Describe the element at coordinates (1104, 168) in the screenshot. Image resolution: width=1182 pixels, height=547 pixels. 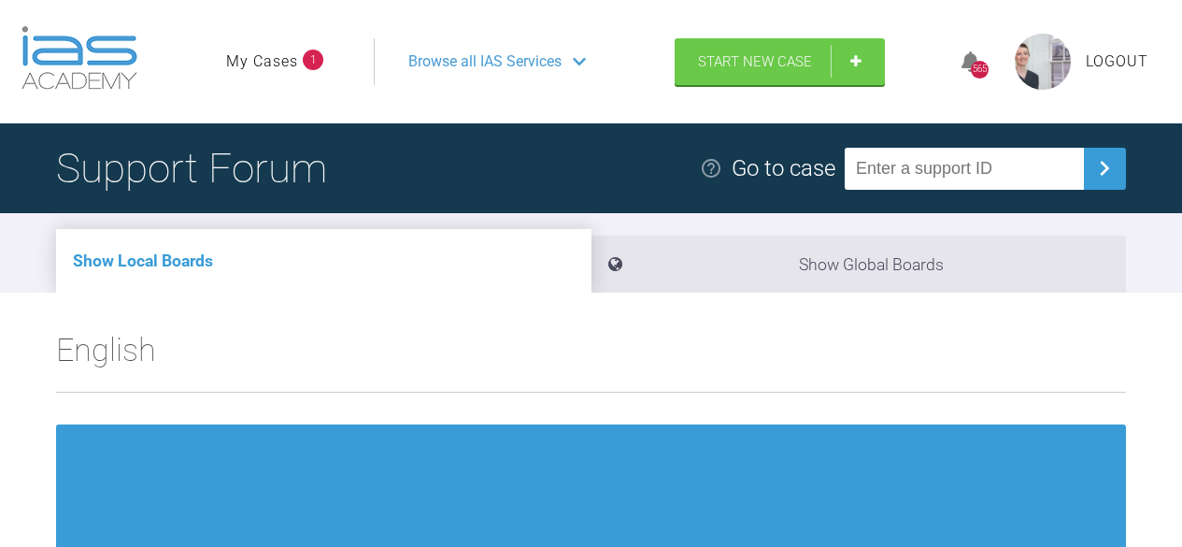
I see `img: chevronRight.28bd32b0.svg` at that location.